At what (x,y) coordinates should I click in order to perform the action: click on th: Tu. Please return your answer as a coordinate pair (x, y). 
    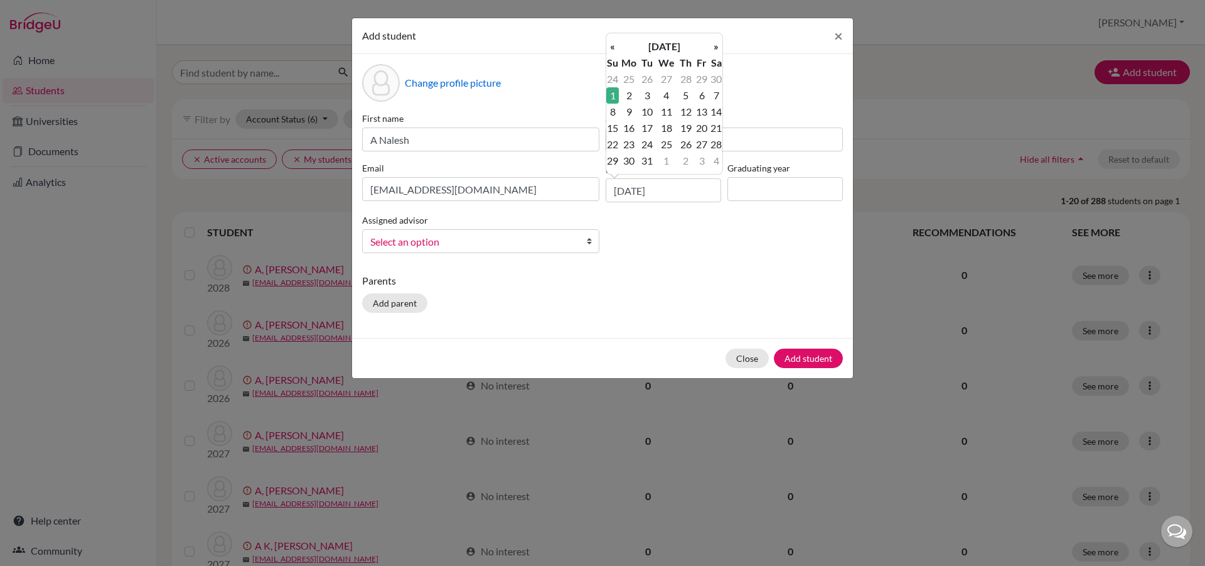
    Looking at the image, I should click on (647, 63).